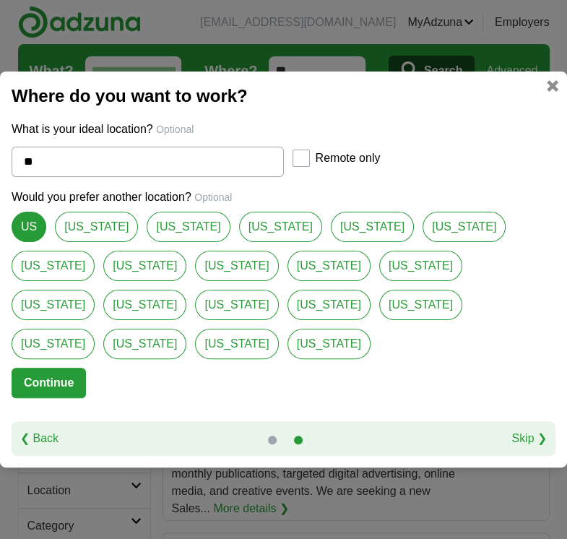 This screenshot has height=539, width=567. I want to click on a: ❮ Back, so click(39, 438).